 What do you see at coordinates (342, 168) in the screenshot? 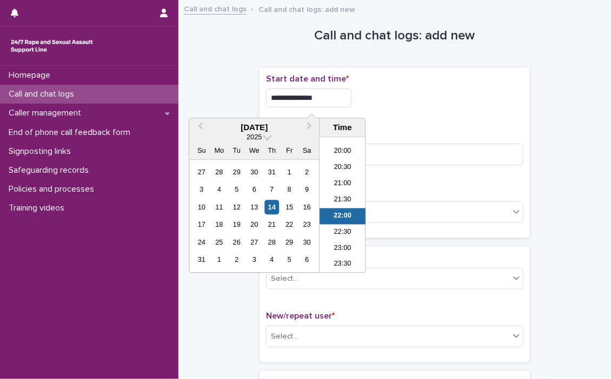
I see `li: 20:30` at bounding box center [342, 168].